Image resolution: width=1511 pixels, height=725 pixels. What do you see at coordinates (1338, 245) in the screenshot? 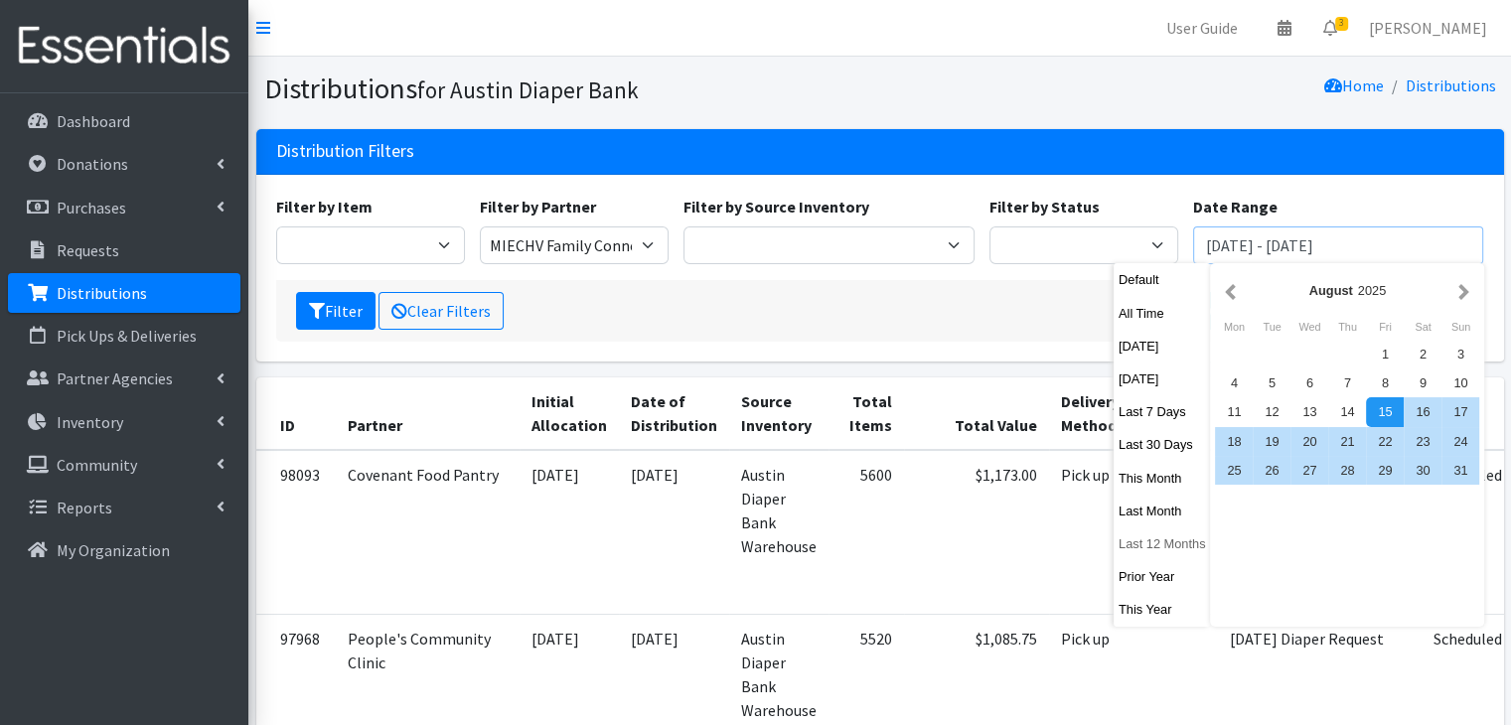
I see `input: January 1, 2011 - December 31, 2011` at bounding box center [1338, 245].